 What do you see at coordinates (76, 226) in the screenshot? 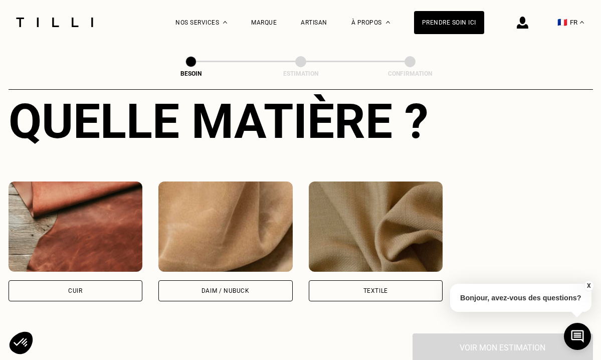
I see `img: Tilli retouche vos vêtements en Cuir` at bounding box center [76, 226].